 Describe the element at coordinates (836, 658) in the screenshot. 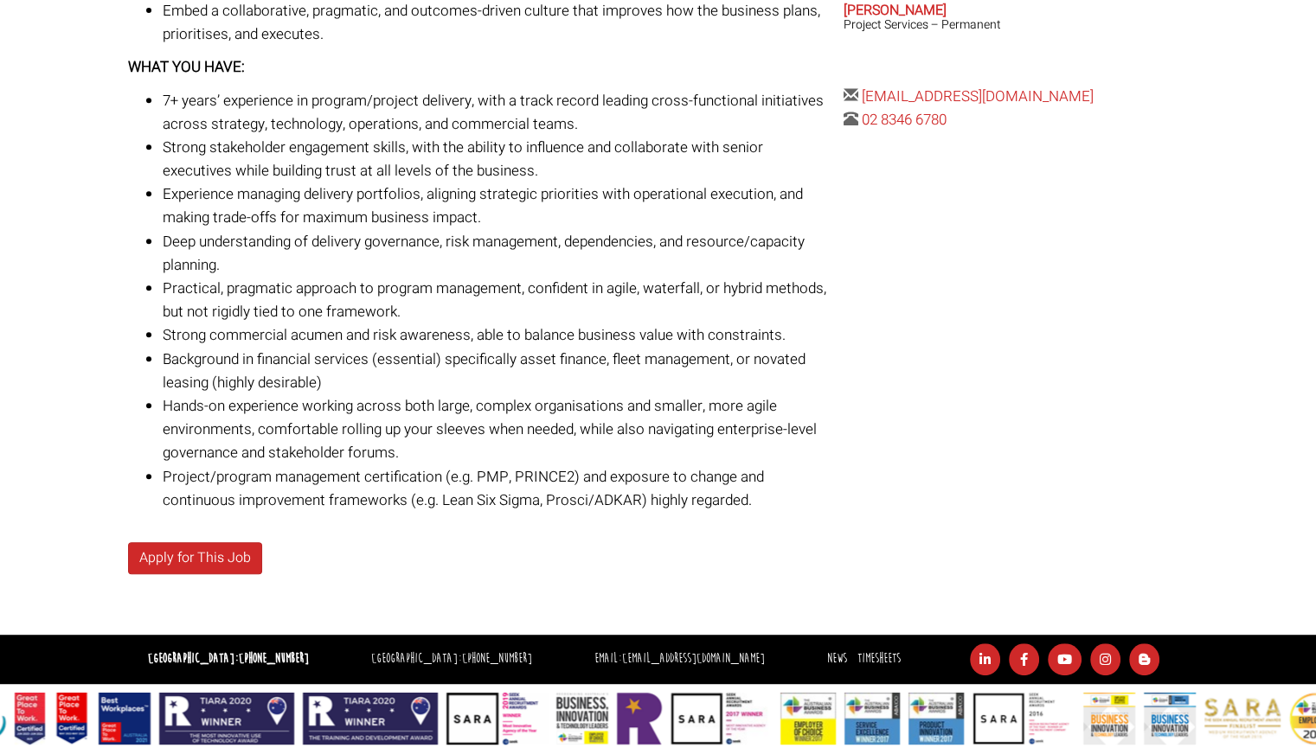

I see `a: News` at that location.